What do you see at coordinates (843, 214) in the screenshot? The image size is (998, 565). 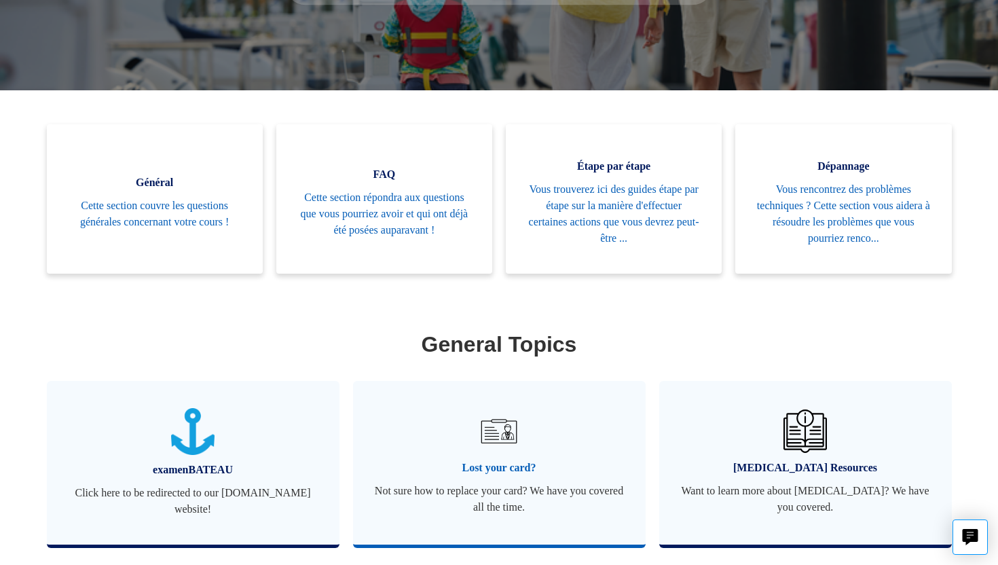 I see `span: Vous rencontrez des problèmes techniques ? Cette section vous aidera à résoudre les problèmes que...` at bounding box center [843, 214].